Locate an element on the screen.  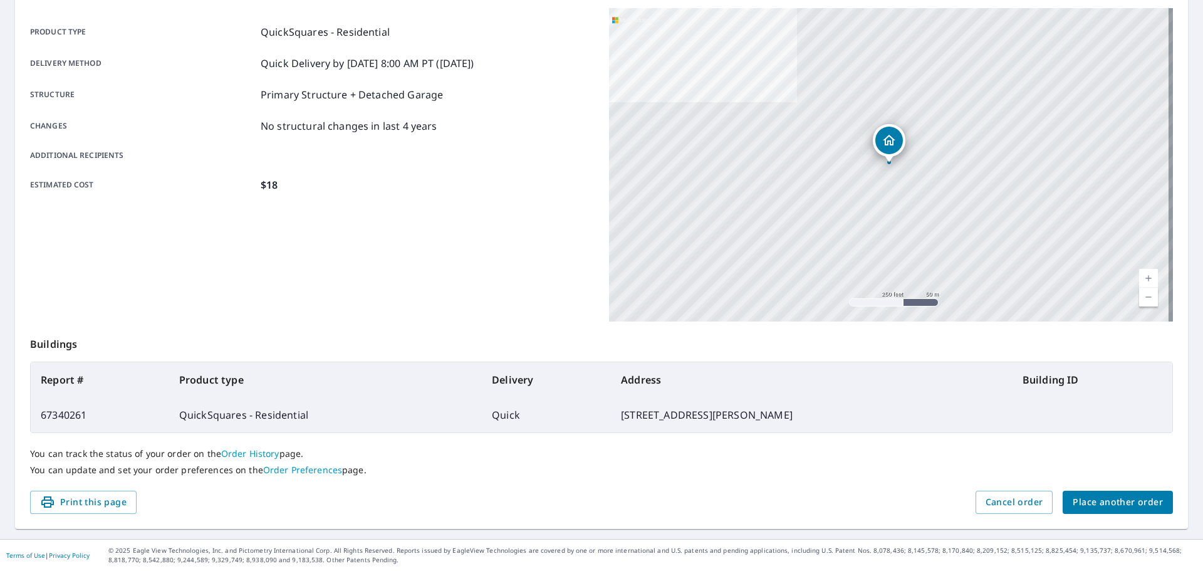
p: Changes is located at coordinates (143, 126).